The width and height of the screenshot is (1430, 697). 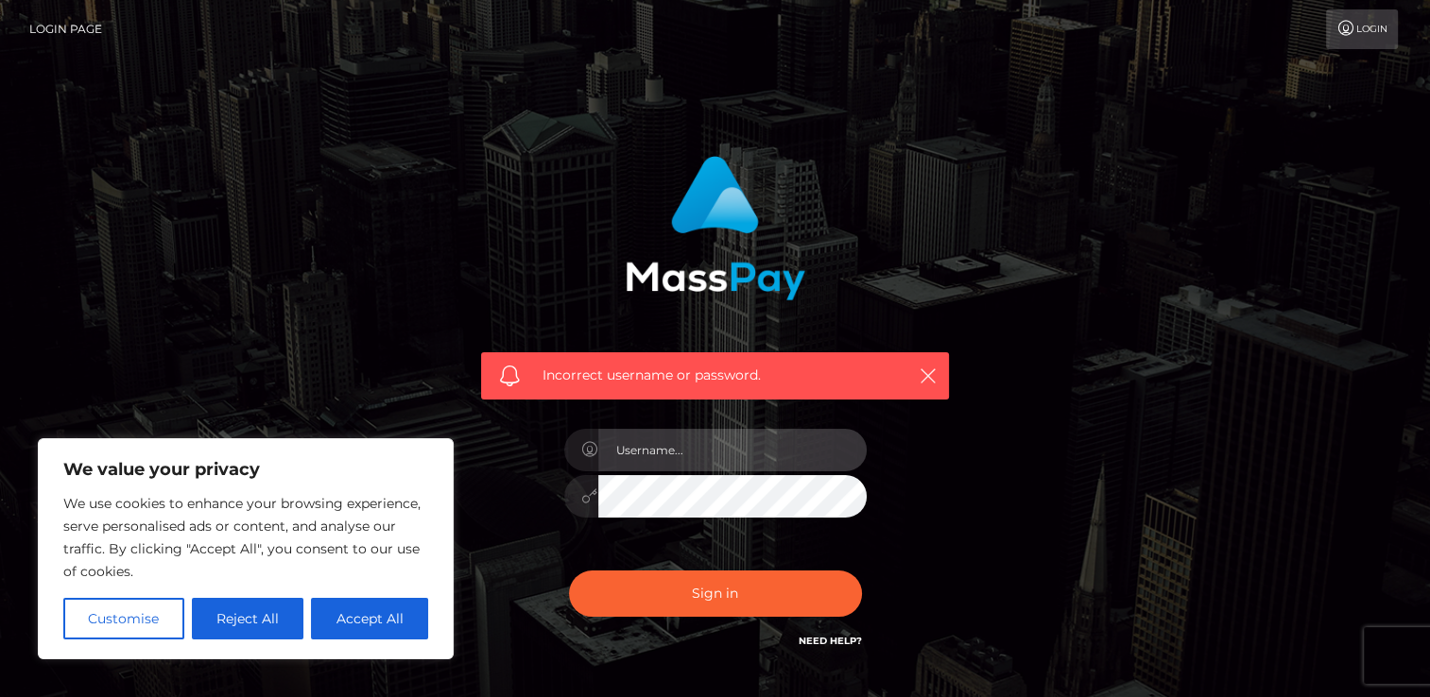 I want to click on div: We value your privacy, so click(x=246, y=549).